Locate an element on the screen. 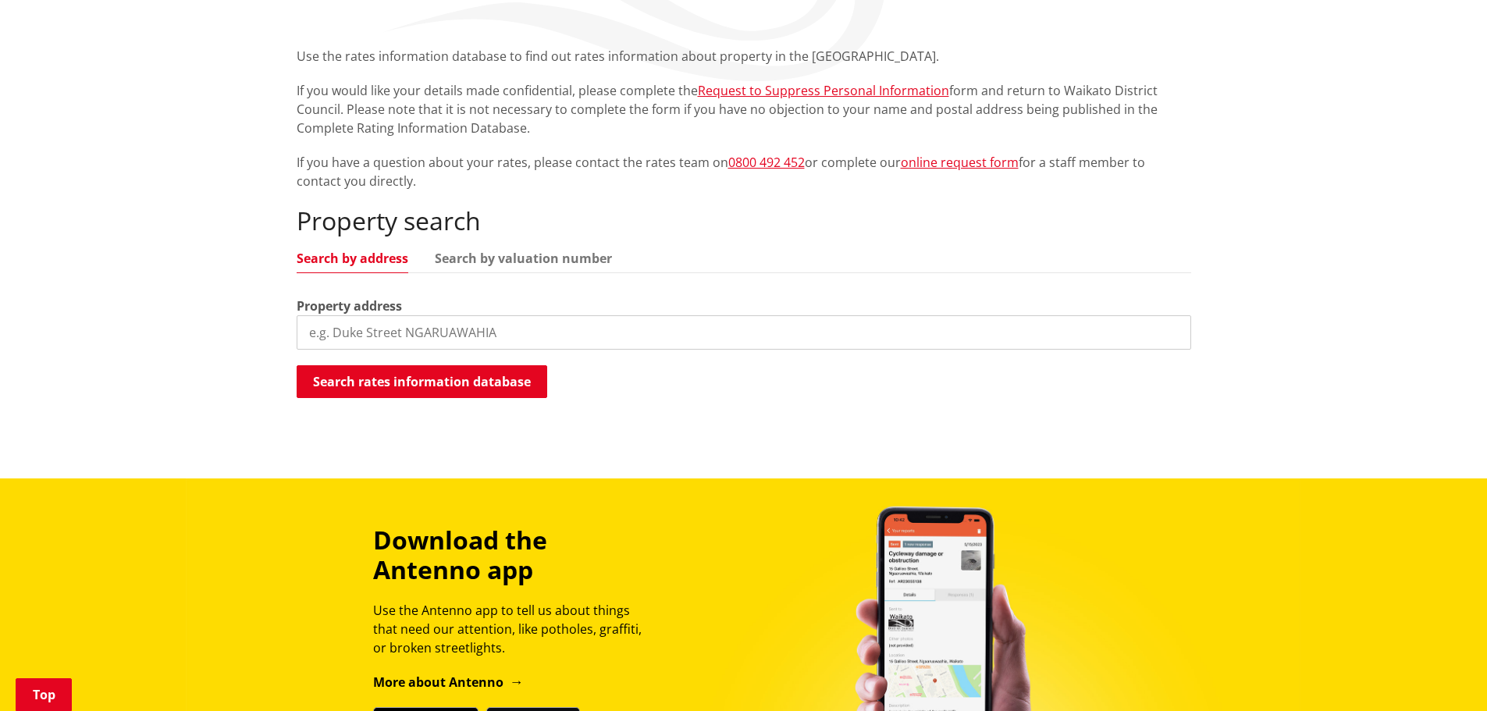 This screenshot has width=1487, height=711. a: online request form is located at coordinates (959, 162).